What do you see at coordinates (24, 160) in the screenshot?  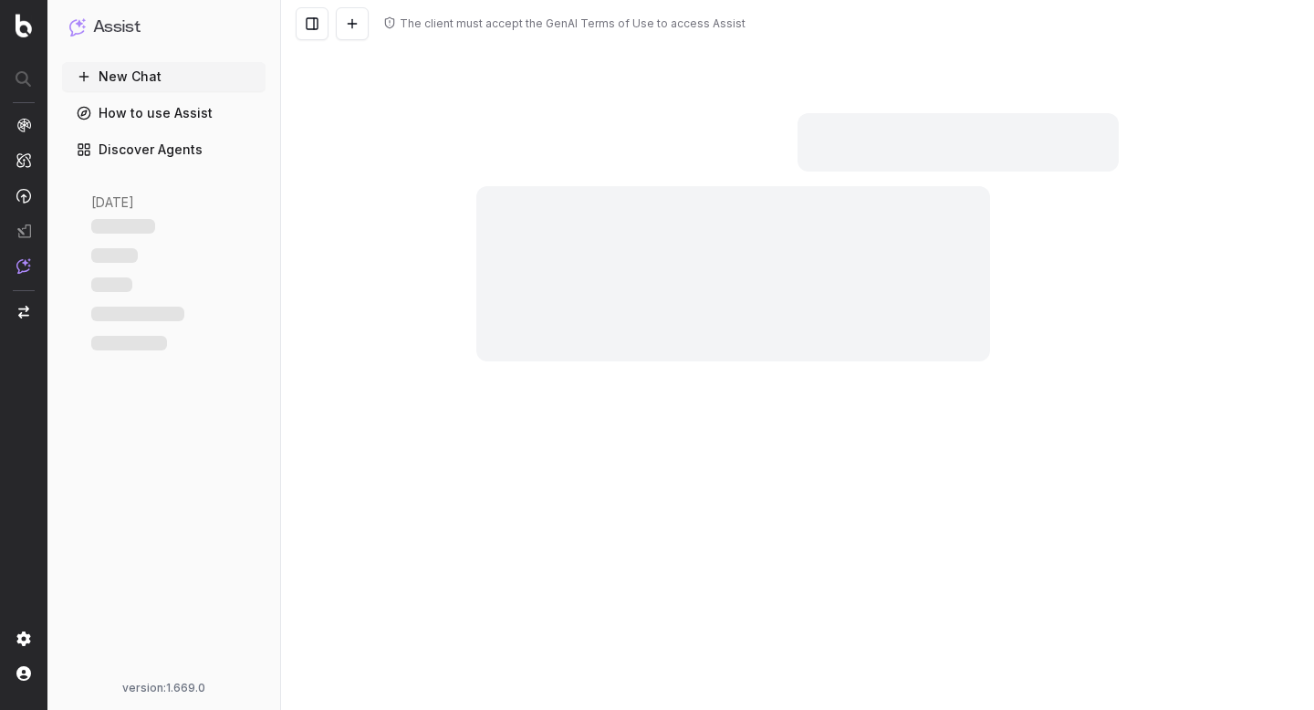 I see `img: Intelligence` at bounding box center [24, 160].